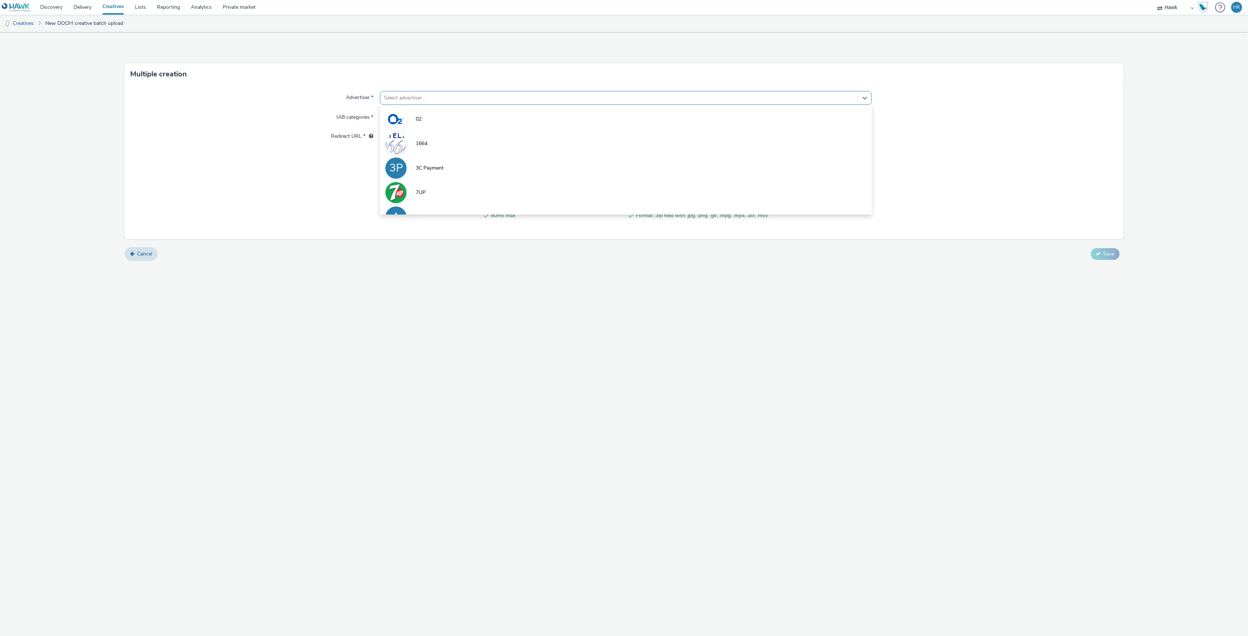 The width and height of the screenshot is (1248, 636). Describe the element at coordinates (396, 144) in the screenshot. I see `img: 1664` at that location.